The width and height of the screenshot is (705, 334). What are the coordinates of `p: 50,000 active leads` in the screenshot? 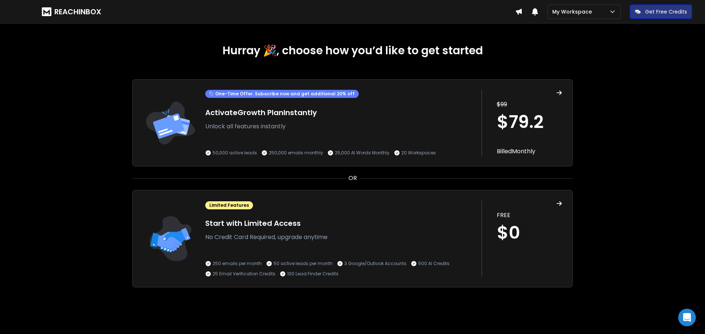 It's located at (235, 153).